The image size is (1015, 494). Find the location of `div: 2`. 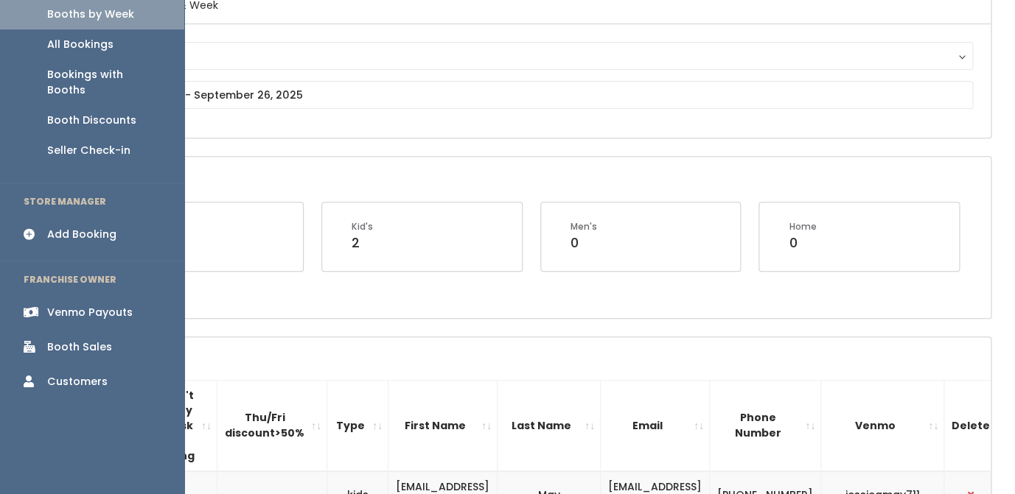

div: 2 is located at coordinates (362, 243).